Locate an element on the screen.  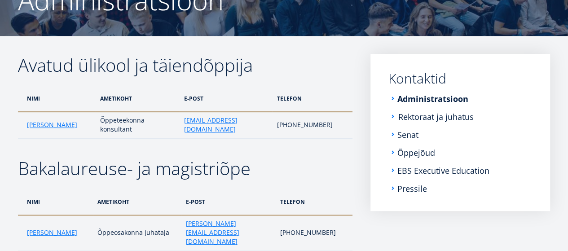
a: Õppejõud is located at coordinates (416, 153).